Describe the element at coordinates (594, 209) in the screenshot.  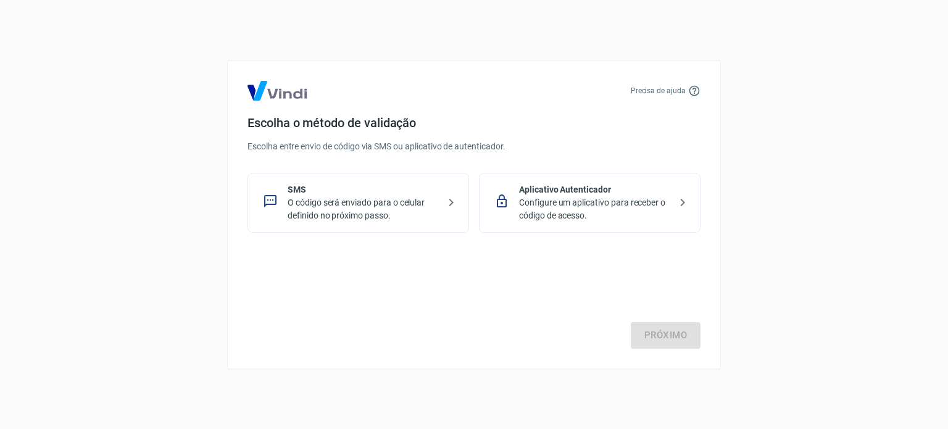
I see `p: Configure um aplicativo para receber o código de acesso.` at that location.